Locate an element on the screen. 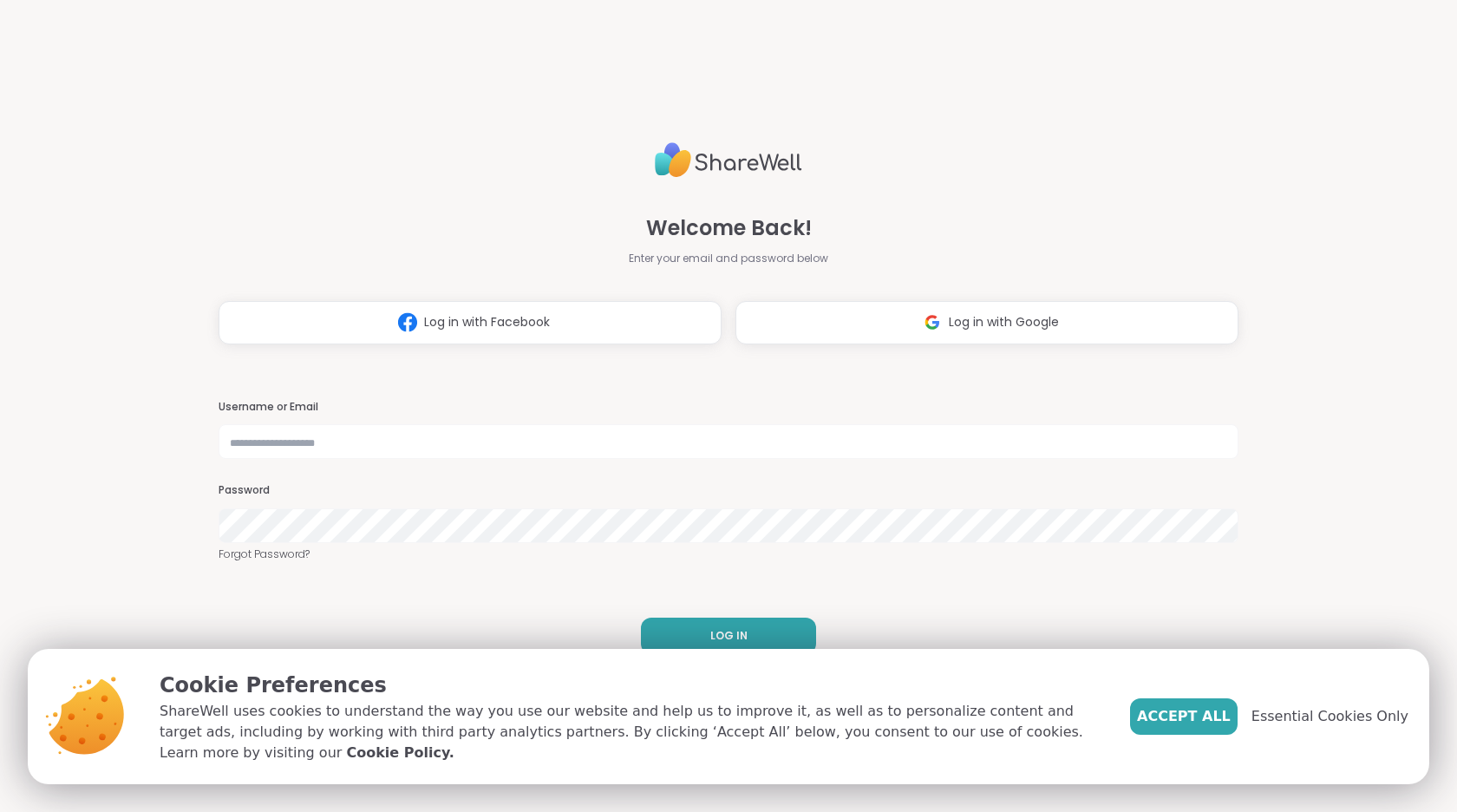  span: Enter your email and password below is located at coordinates (728, 259).